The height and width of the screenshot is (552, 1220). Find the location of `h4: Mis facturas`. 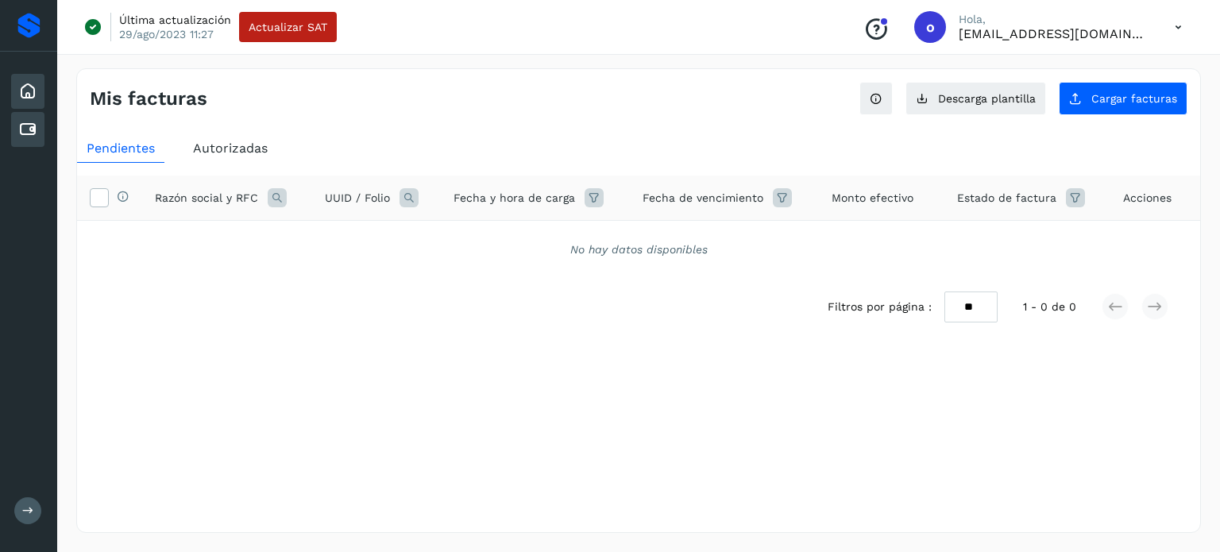

h4: Mis facturas is located at coordinates (149, 99).